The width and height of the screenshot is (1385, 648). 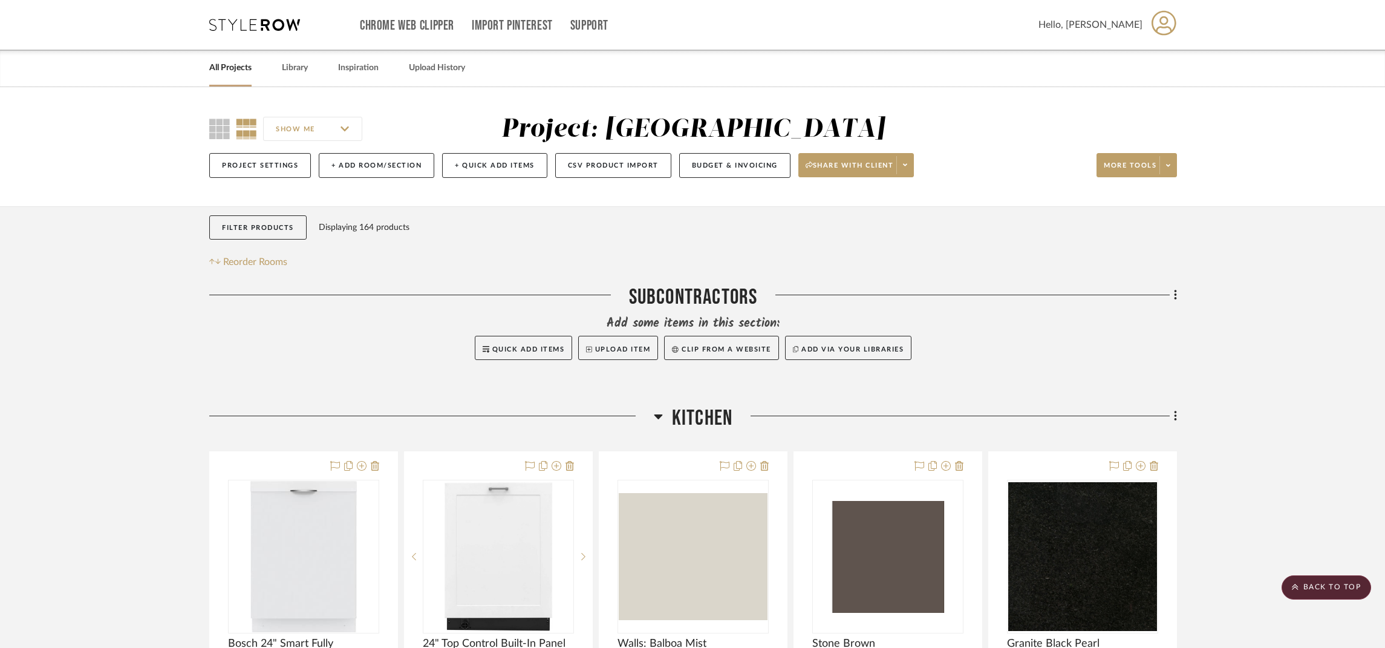 What do you see at coordinates (721, 348) in the screenshot?
I see `button: Clip from a website` at bounding box center [721, 348].